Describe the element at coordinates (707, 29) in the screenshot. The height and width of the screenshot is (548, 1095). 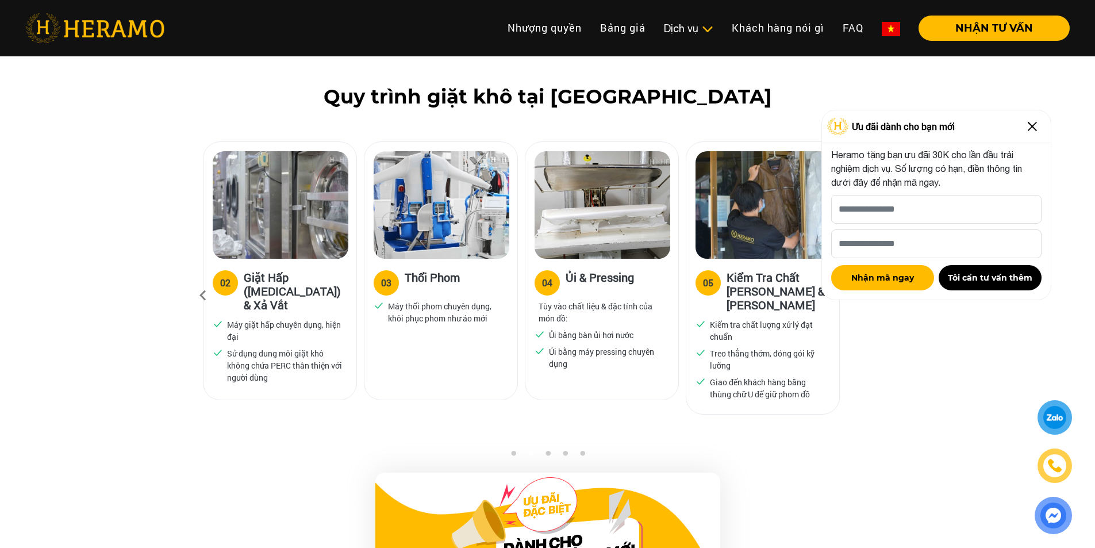
I see `img: subToggleIcon` at that location.